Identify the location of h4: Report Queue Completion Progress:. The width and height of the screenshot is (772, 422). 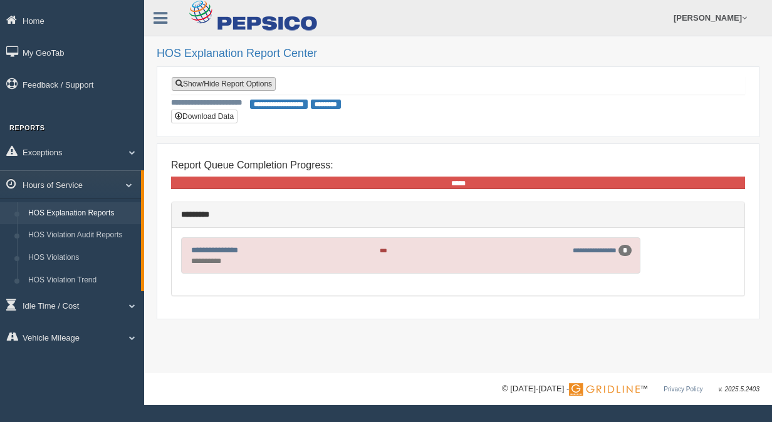
(458, 165).